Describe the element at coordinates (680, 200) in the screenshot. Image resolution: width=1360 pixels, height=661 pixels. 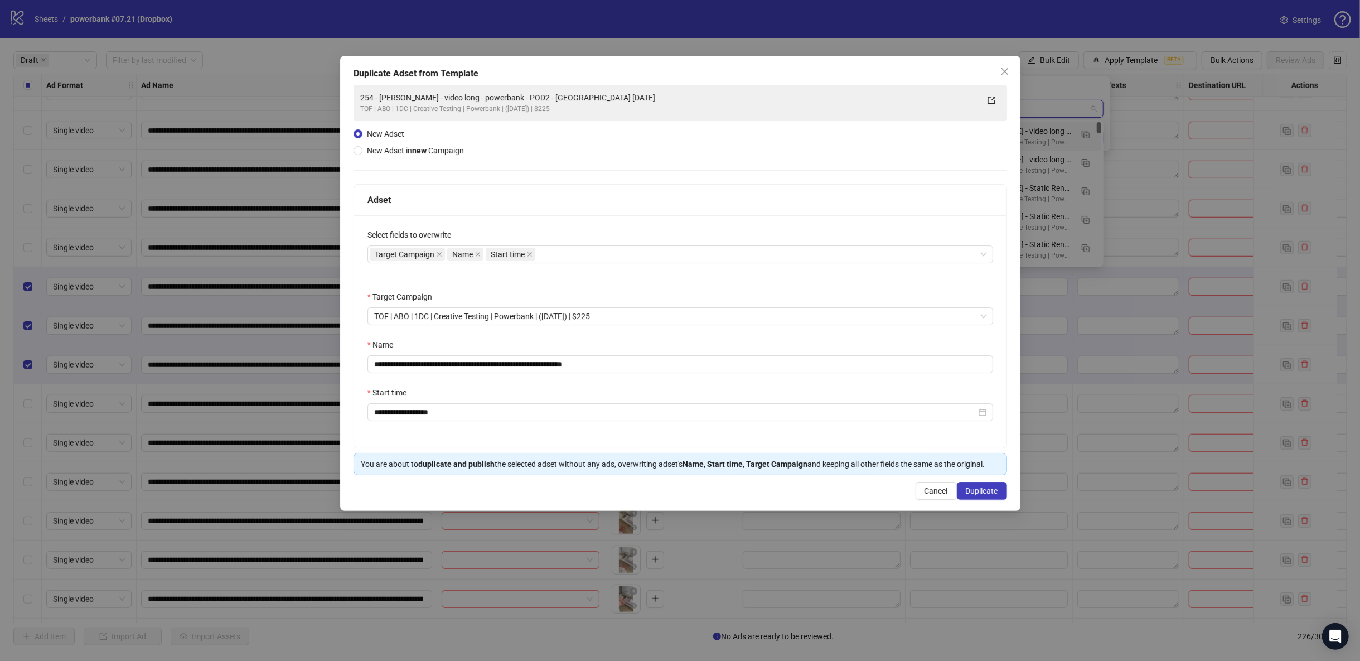
I see `div: Adset` at that location.